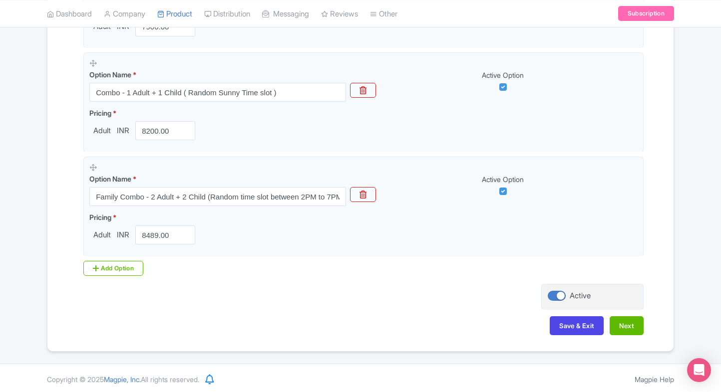  I want to click on div: Add Option, so click(113, 269).